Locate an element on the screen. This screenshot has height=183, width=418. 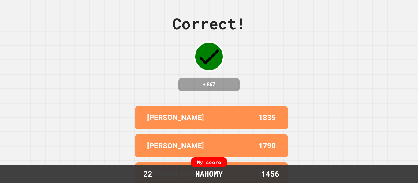
p: 1835 is located at coordinates (267, 118).